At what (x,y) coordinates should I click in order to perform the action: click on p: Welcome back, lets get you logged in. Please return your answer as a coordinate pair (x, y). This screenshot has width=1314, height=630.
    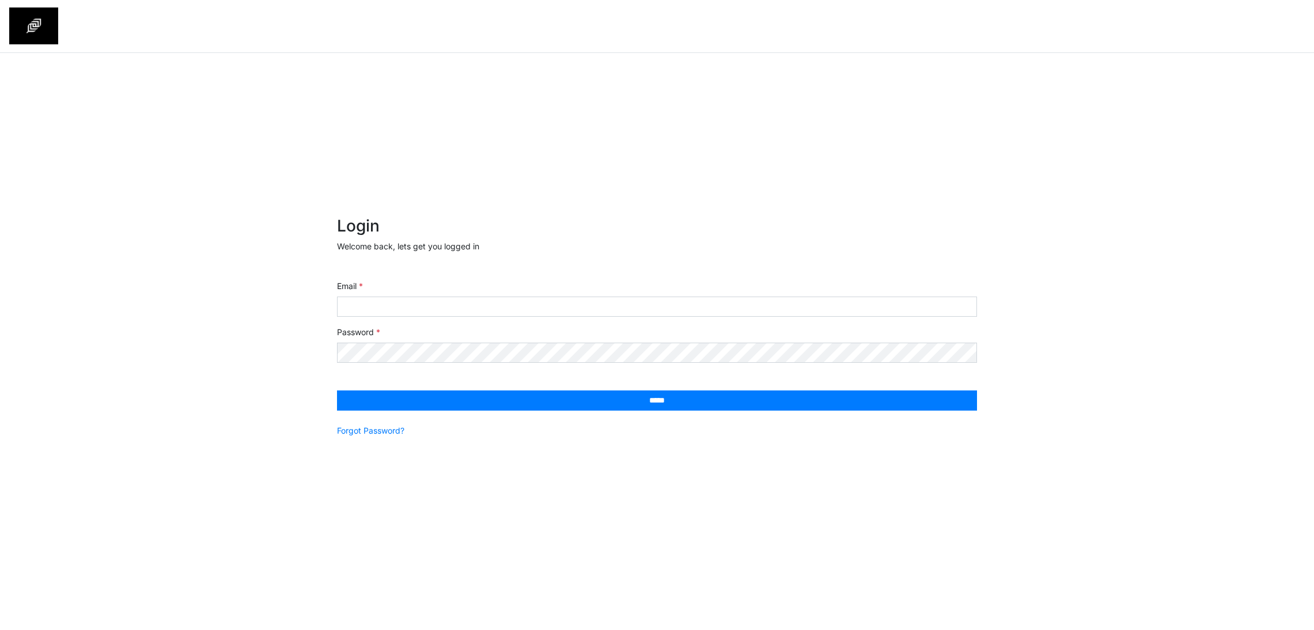
    Looking at the image, I should click on (657, 246).